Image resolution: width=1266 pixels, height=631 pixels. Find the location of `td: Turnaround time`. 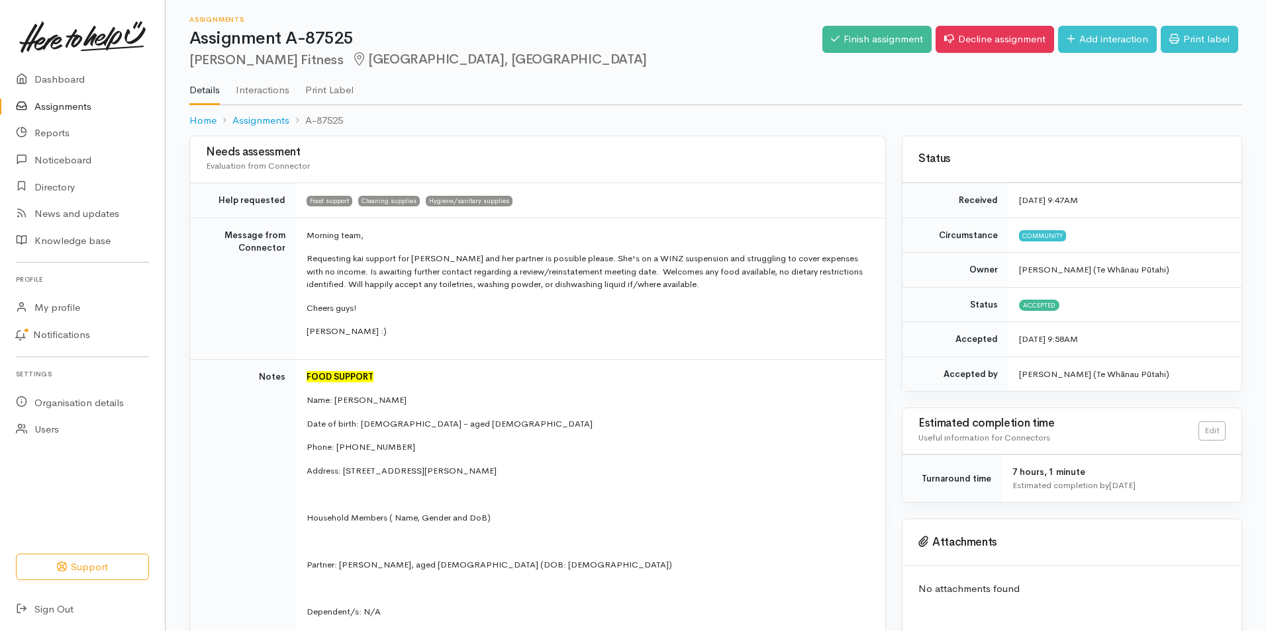

td: Turnaround time is located at coordinates (952, 479).